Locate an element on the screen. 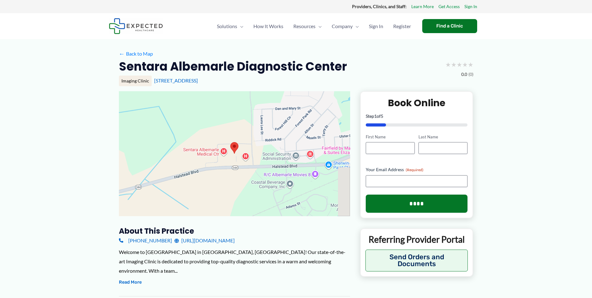 Image resolution: width=592 pixels, height=298 pixels. h2: Sentara Albemarle Diagnostic Center is located at coordinates (233, 66).